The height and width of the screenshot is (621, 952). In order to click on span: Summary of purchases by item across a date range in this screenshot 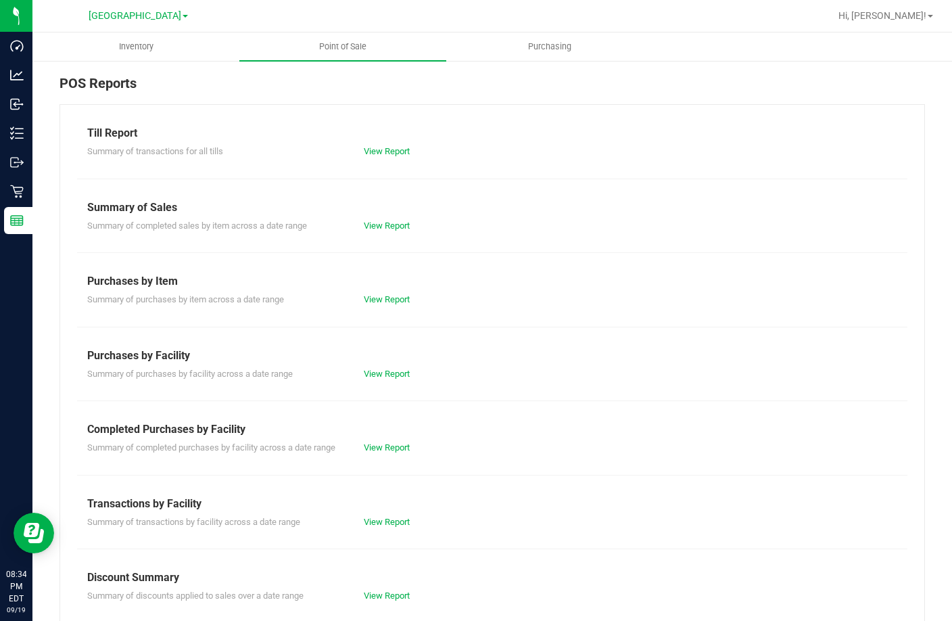, I will do `click(185, 299)`.